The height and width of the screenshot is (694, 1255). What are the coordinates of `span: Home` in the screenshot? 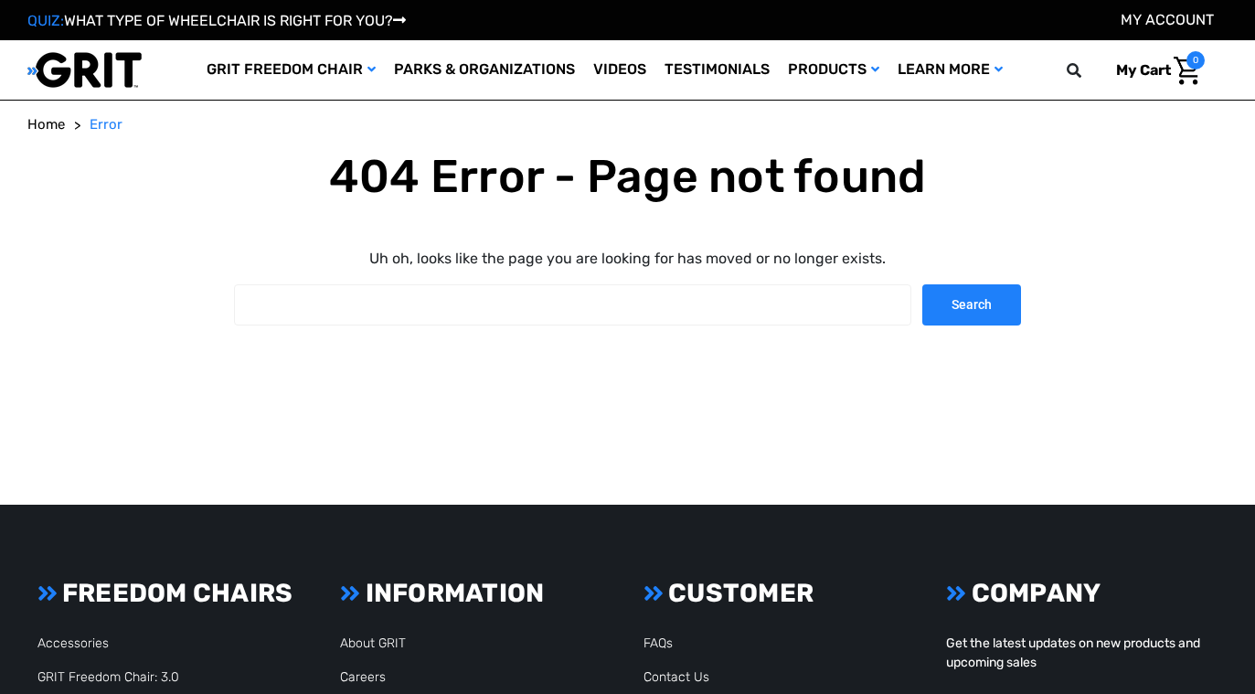 It's located at (46, 124).